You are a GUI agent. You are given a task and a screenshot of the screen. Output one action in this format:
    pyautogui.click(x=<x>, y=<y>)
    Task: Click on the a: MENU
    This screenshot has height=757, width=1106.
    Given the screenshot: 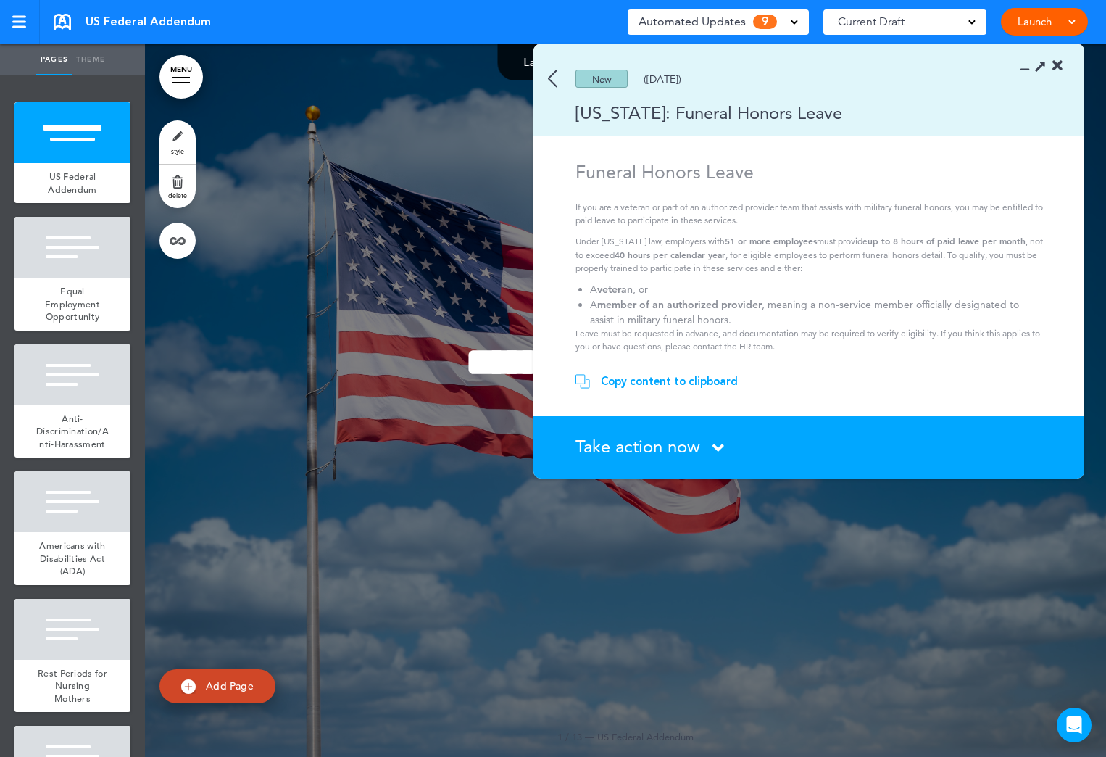 What is the action you would take?
    pyautogui.click(x=181, y=77)
    